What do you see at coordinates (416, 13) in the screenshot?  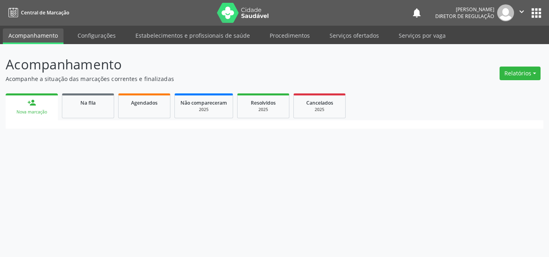 I see `button: notifications` at bounding box center [416, 13].